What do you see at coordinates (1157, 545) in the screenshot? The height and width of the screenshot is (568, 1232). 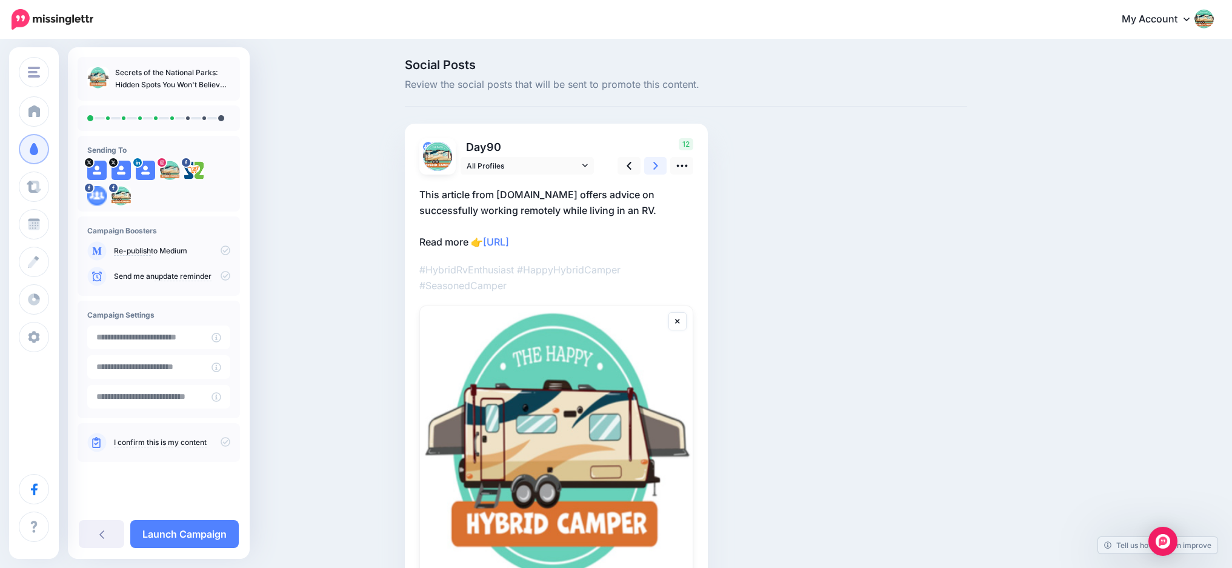 I see `a: Tell us how we can improve` at bounding box center [1157, 545].